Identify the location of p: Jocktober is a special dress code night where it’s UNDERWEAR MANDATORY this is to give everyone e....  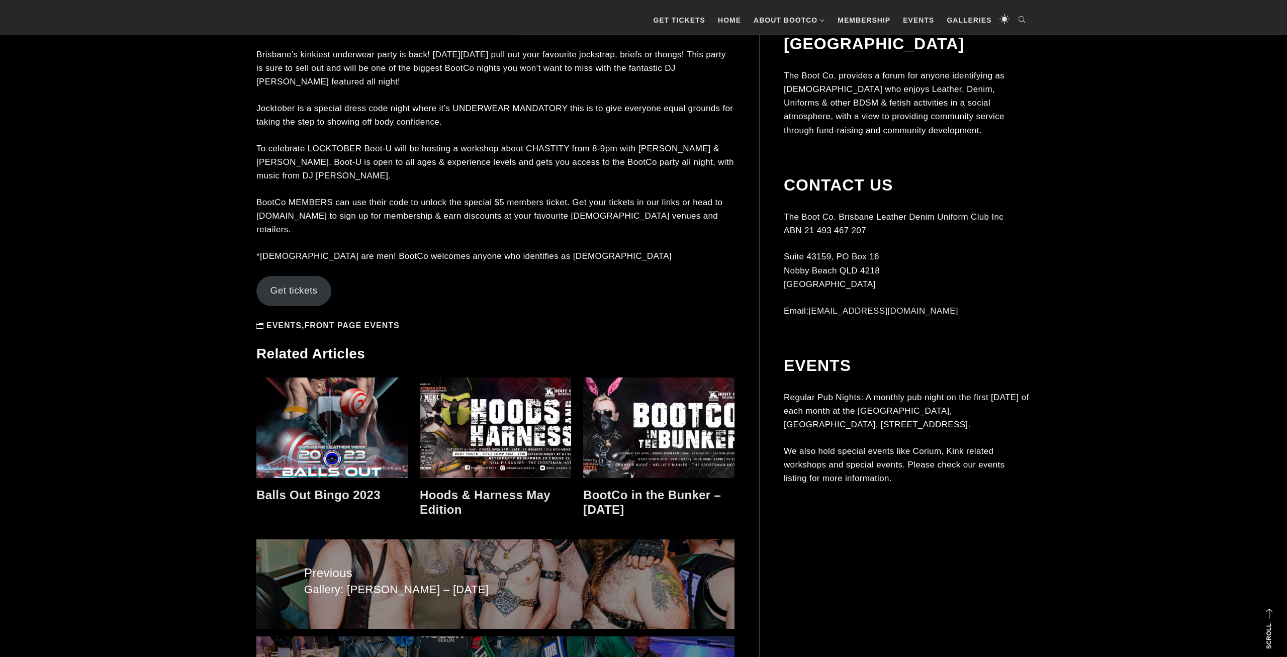
(495, 115).